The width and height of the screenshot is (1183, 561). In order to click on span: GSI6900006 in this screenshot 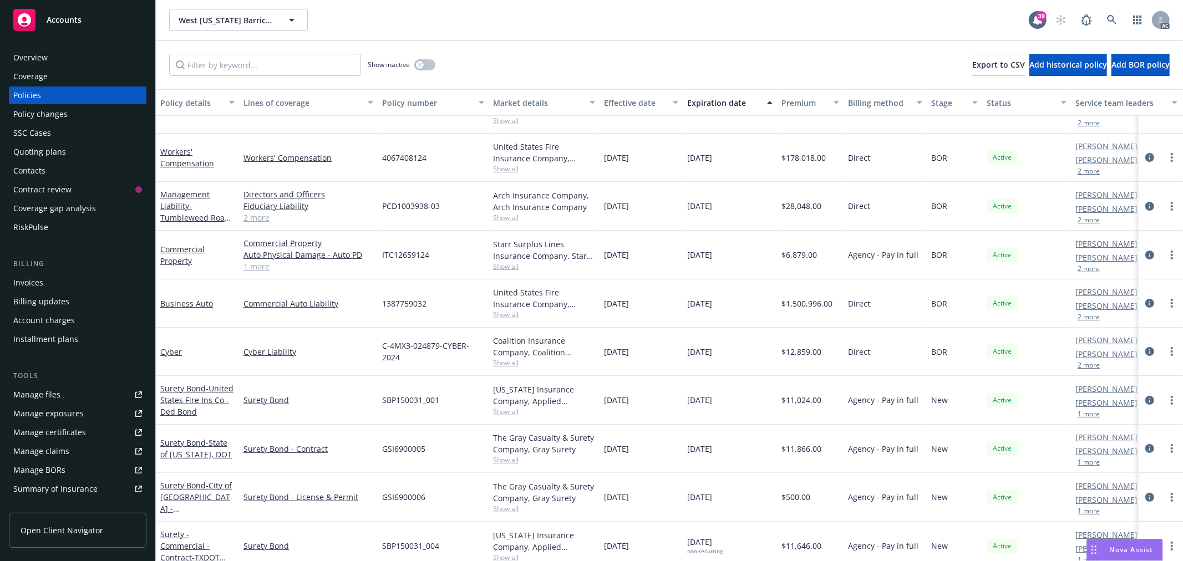, I will do `click(404, 497)`.